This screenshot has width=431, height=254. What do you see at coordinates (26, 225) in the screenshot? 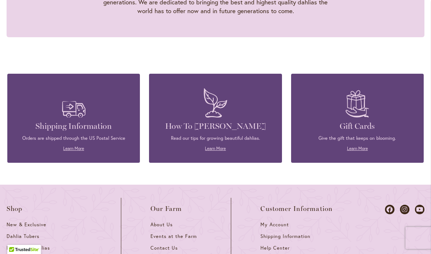
I see `span: New & Exclusive` at bounding box center [26, 225].